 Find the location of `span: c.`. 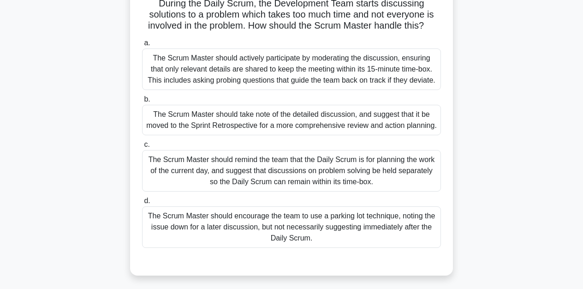

span: c. is located at coordinates (147, 144).